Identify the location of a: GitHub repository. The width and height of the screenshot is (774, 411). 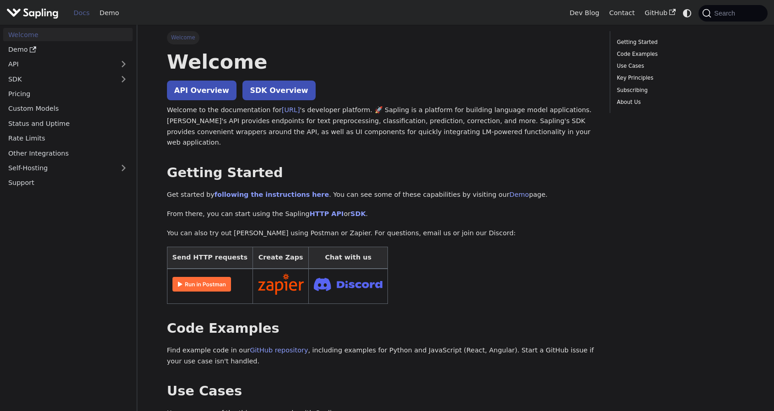
(279, 350).